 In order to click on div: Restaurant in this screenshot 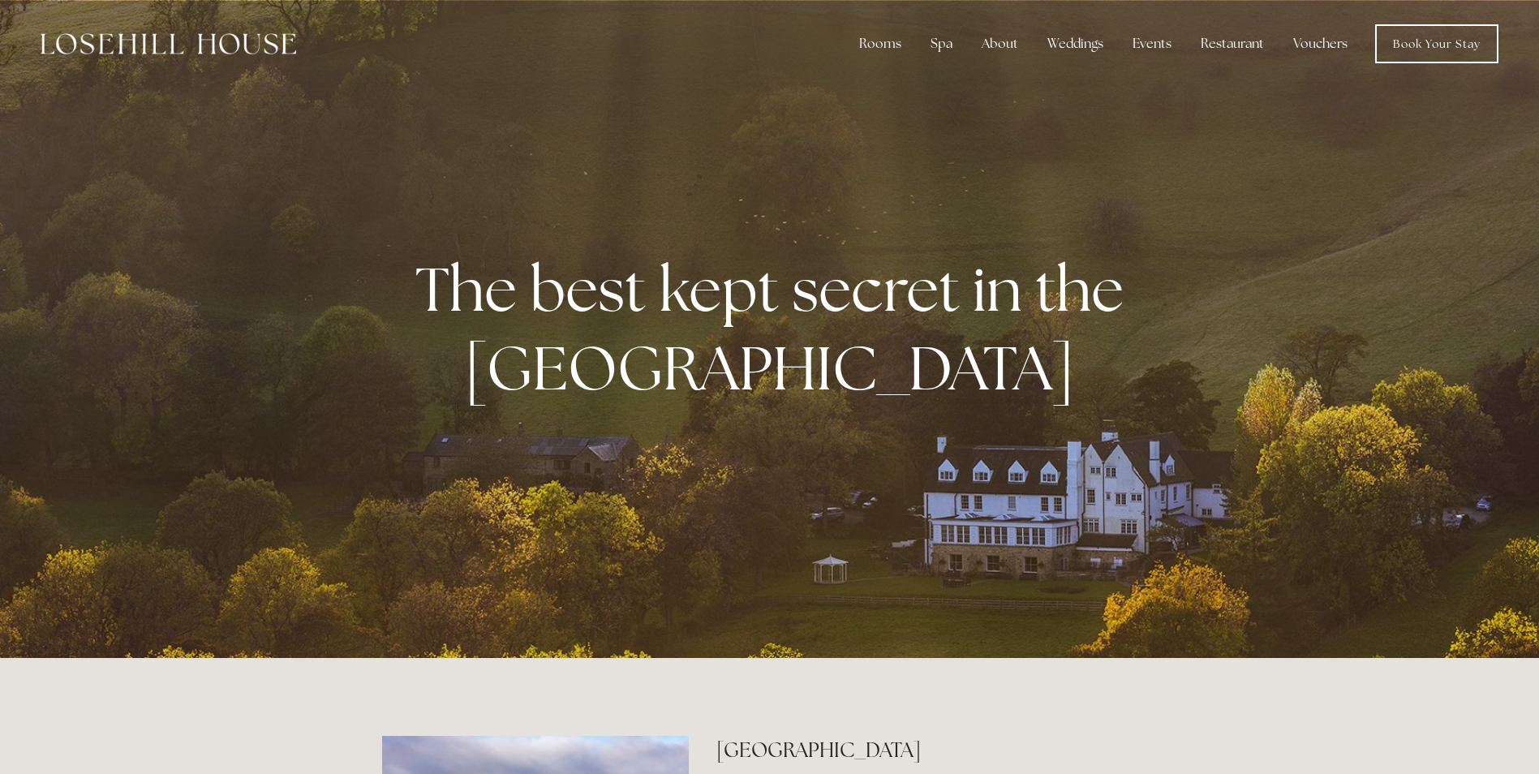, I will do `click(1232, 44)`.